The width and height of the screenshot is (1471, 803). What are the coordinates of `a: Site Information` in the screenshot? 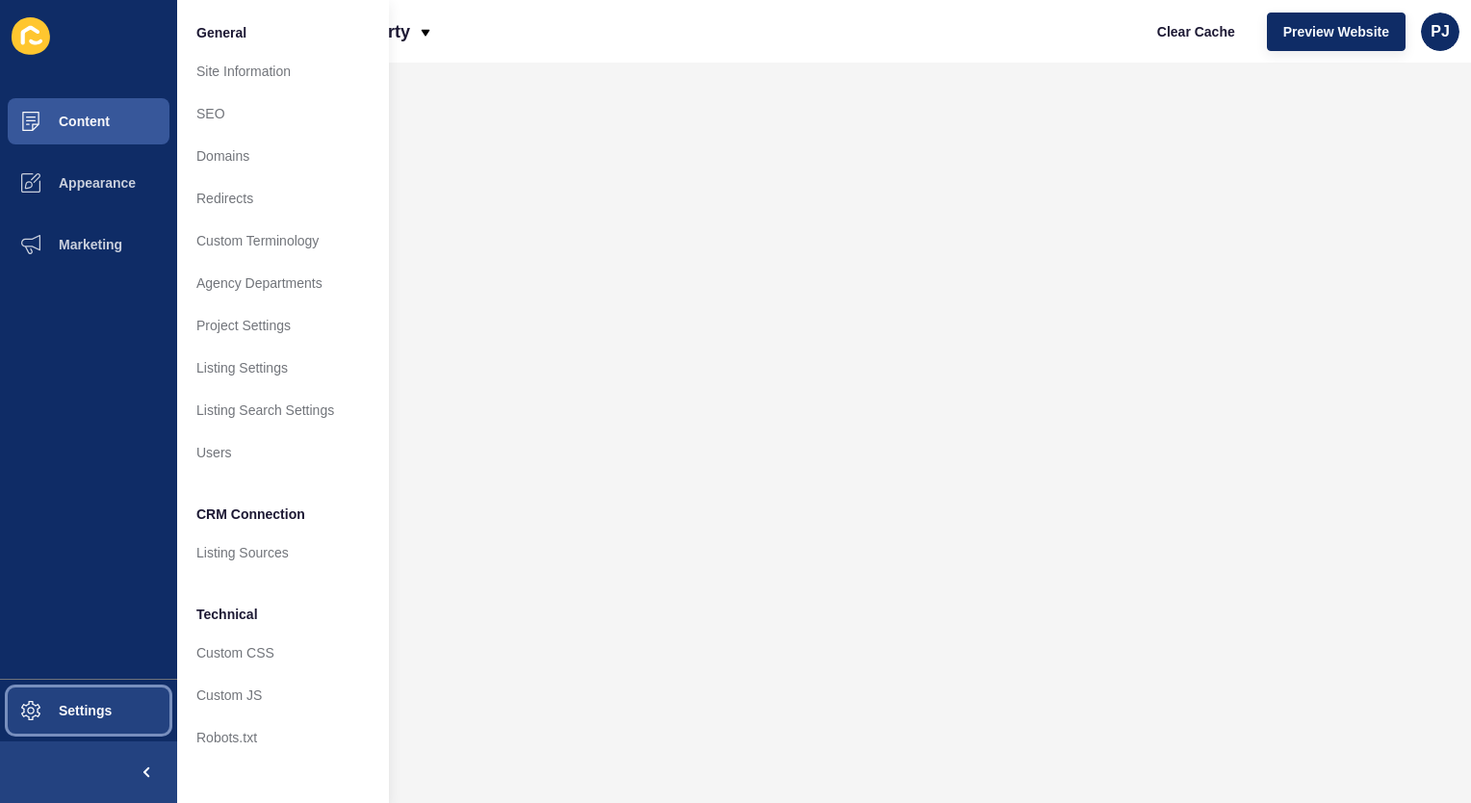 It's located at (283, 71).